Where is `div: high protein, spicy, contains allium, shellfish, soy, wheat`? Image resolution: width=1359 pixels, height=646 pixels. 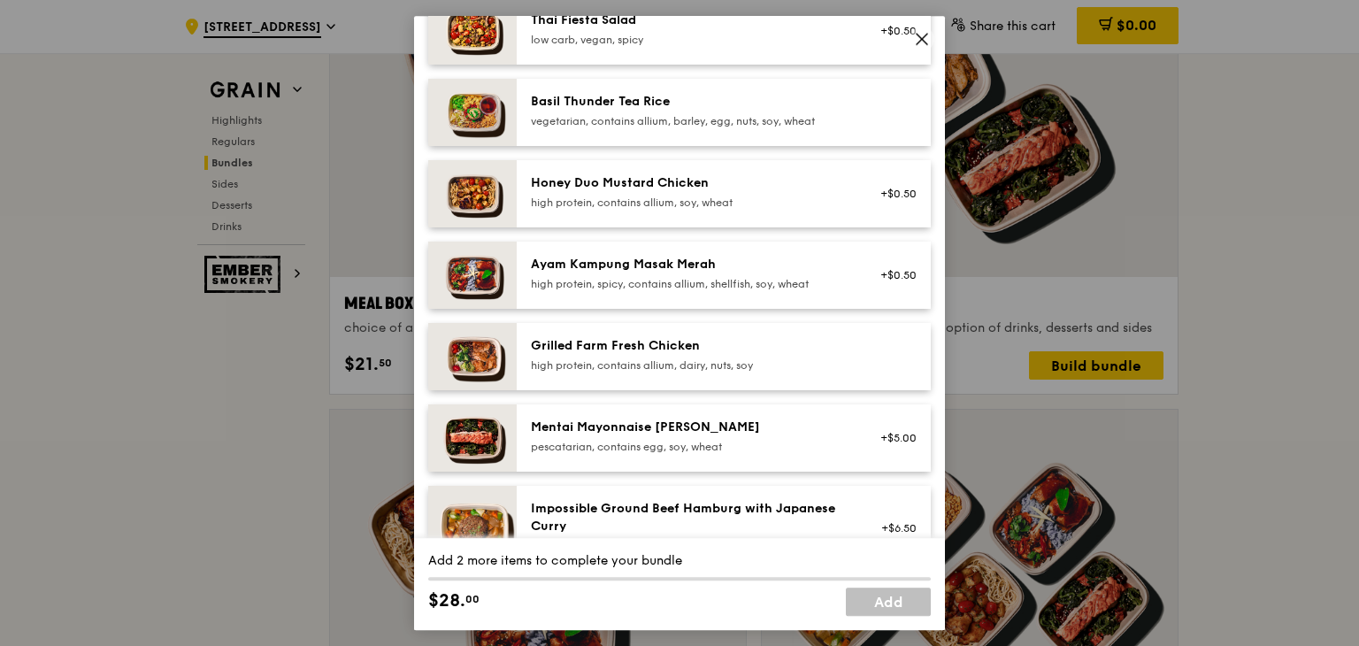 div: high protein, spicy, contains allium, shellfish, soy, wheat is located at coordinates (689, 284).